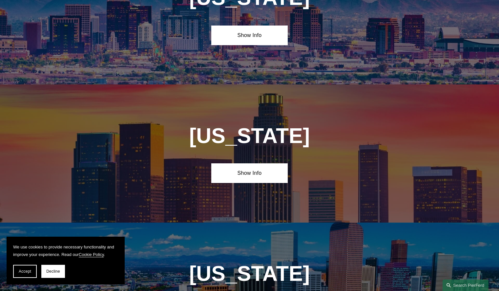 The width and height of the screenshot is (499, 291). What do you see at coordinates (465, 285) in the screenshot?
I see `a: Search this site` at bounding box center [465, 285].